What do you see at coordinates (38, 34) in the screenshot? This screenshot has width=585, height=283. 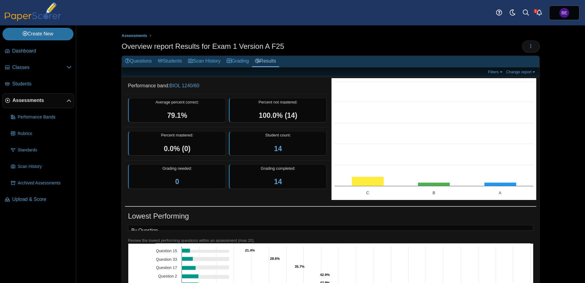 I see `a: Create New` at bounding box center [38, 34].